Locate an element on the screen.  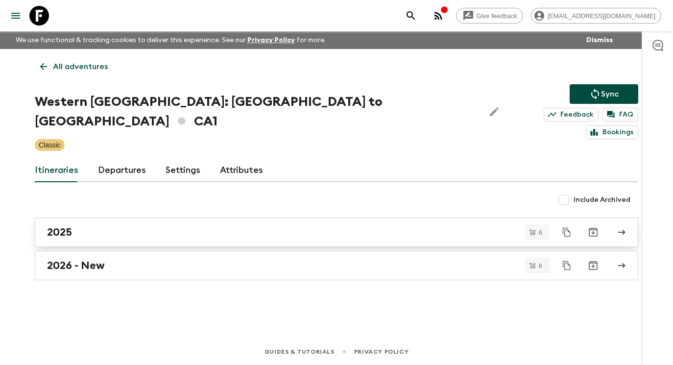
p: We use functional & tracking cookies to deliver this experience. See our for more. is located at coordinates (171, 40).